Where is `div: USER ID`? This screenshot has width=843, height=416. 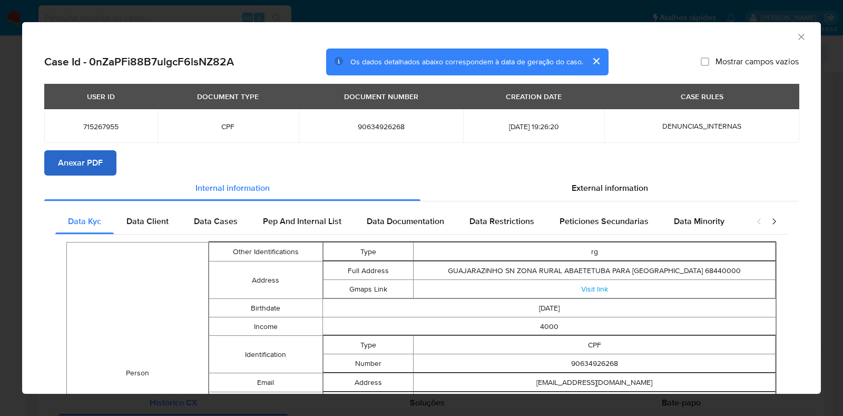 div: USER ID is located at coordinates (101, 96).